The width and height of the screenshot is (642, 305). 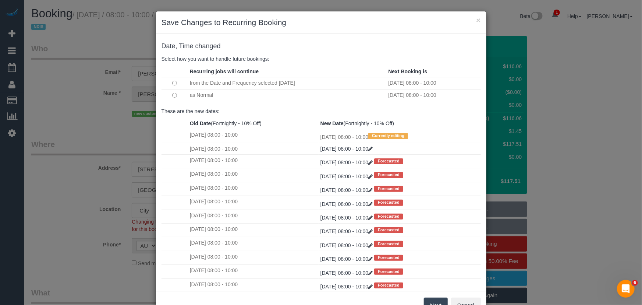 What do you see at coordinates (635, 283) in the screenshot?
I see `span: 6` at bounding box center [635, 283].